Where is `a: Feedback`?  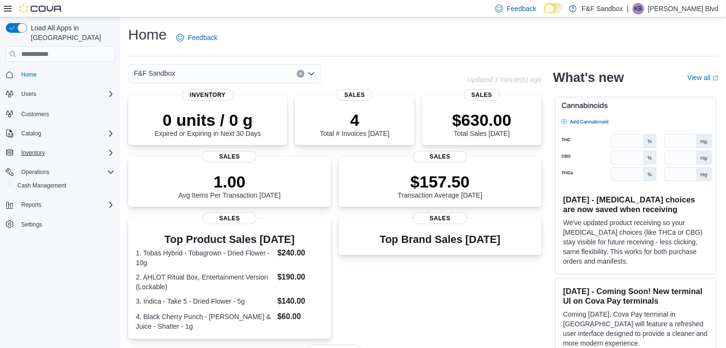 a: Feedback is located at coordinates (197, 38).